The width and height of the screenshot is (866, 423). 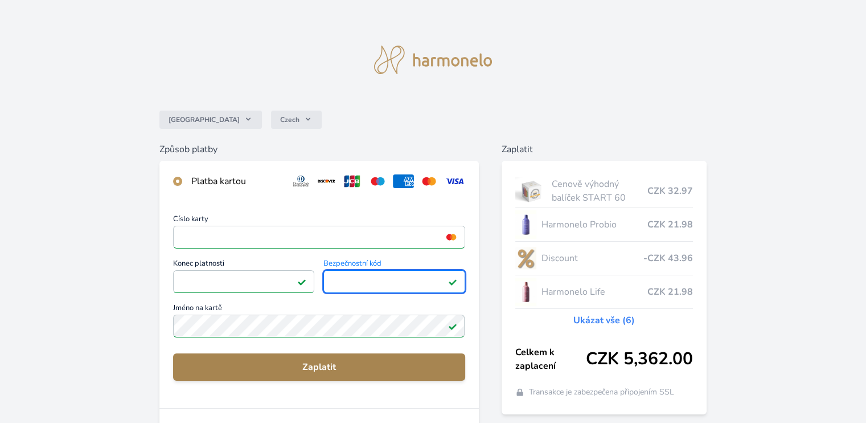 I want to click on span: Transakce je zabezpečena připojením SSL, so click(x=601, y=392).